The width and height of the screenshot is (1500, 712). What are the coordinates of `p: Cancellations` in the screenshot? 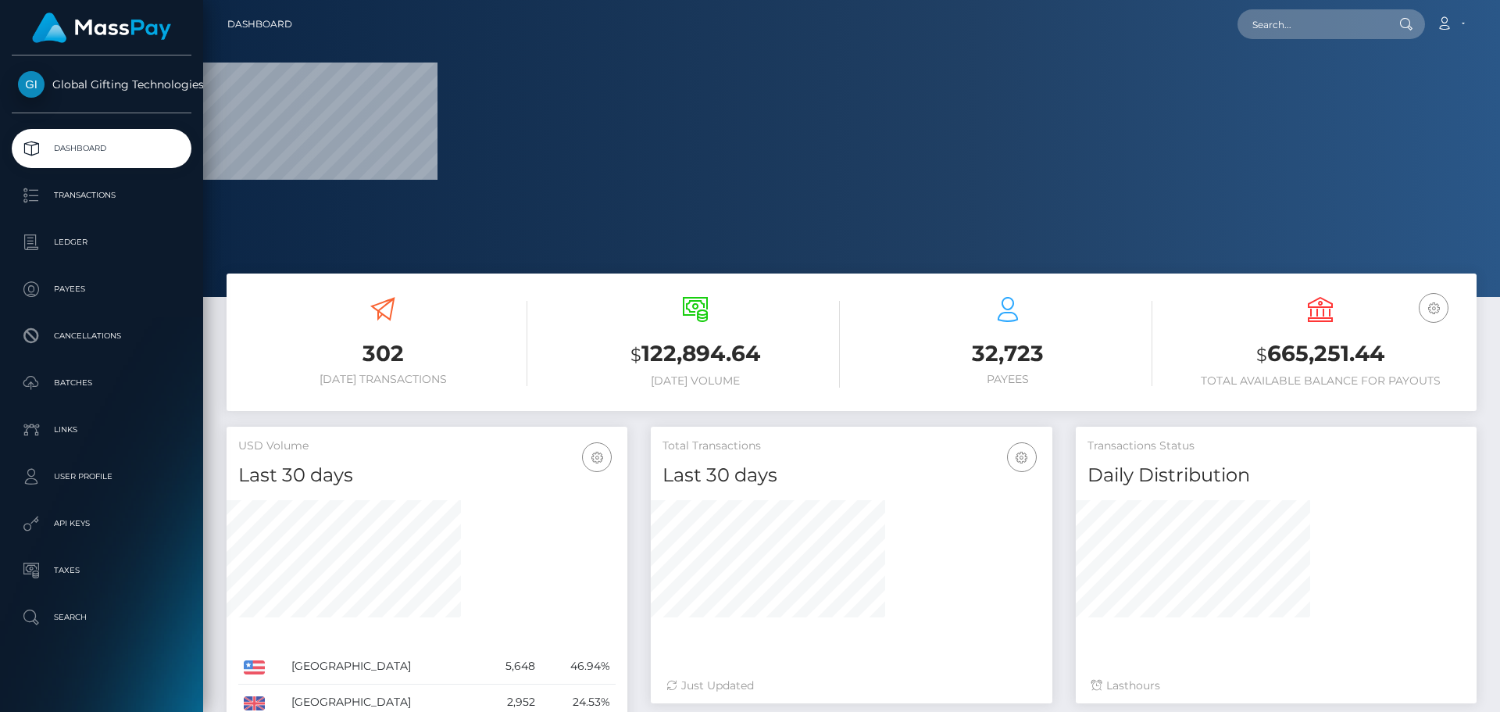 It's located at (102, 336).